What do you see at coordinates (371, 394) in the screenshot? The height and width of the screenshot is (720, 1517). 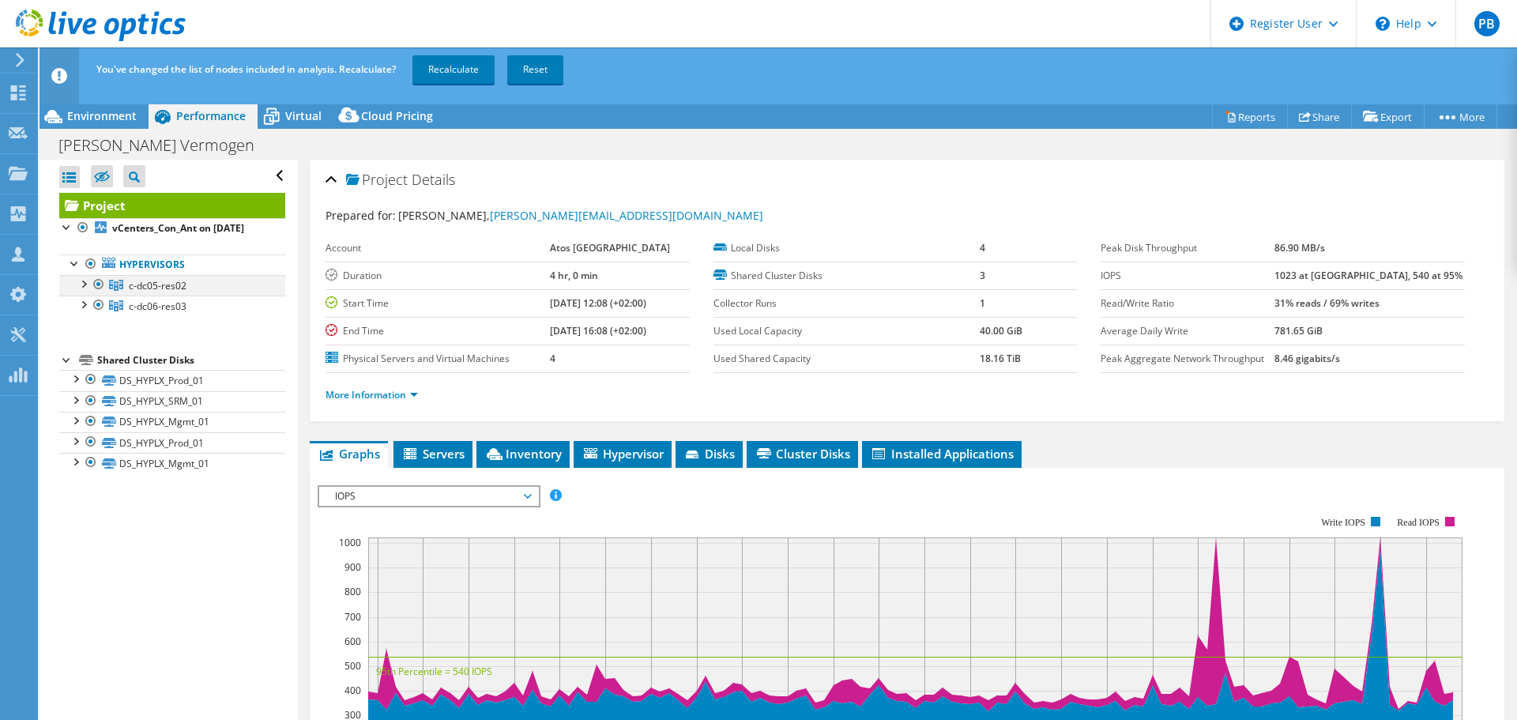 I see `a: More Information` at bounding box center [371, 394].